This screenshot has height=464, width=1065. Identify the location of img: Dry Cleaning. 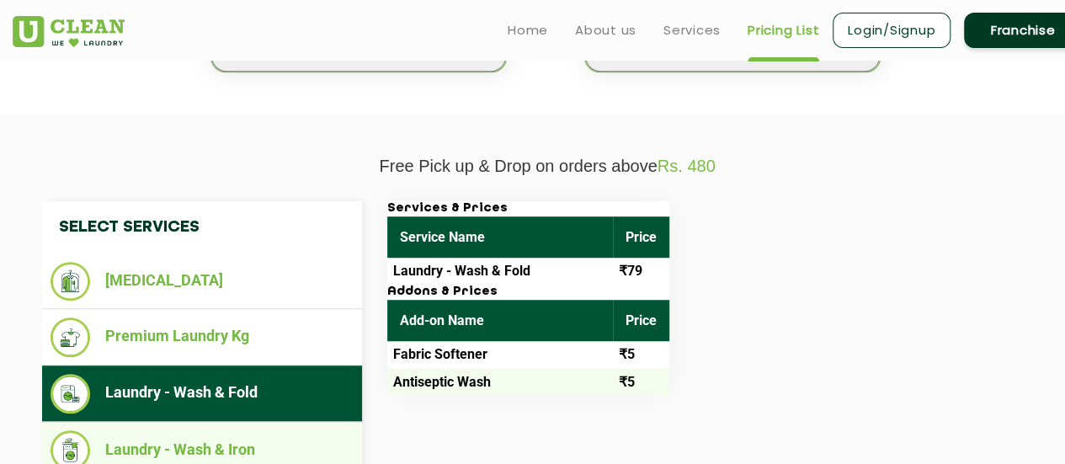
(70, 281).